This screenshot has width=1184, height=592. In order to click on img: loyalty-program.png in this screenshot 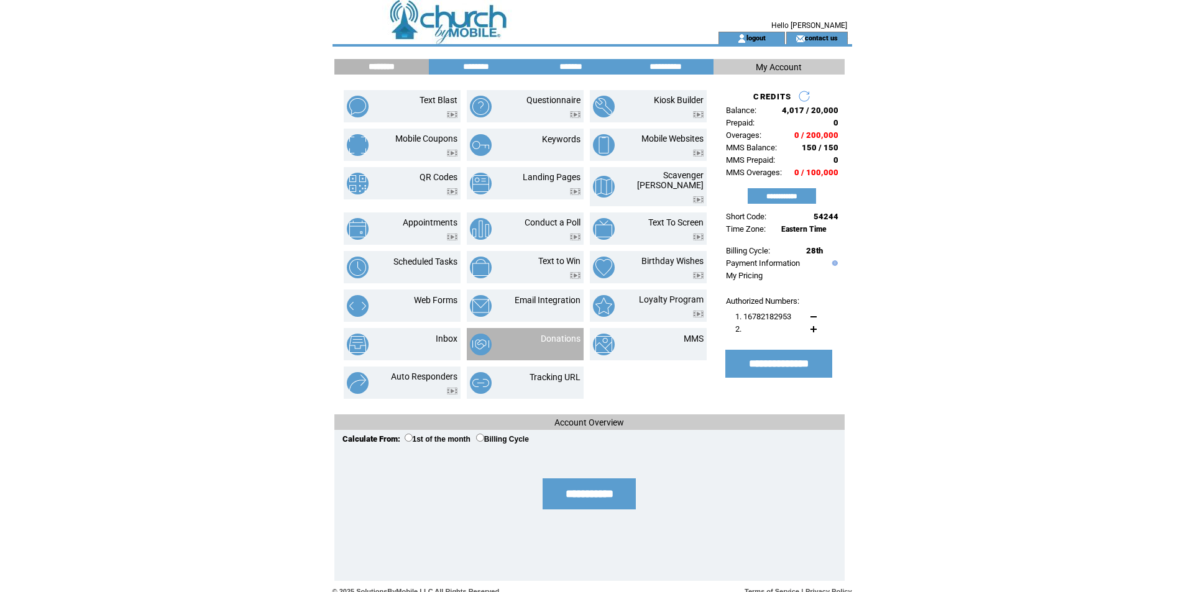, I will do `click(604, 306)`.